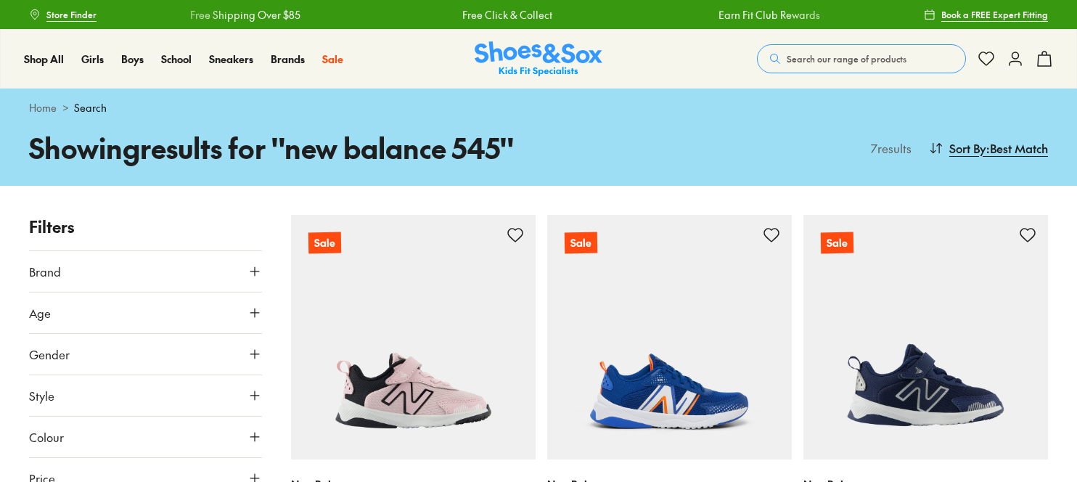  Describe the element at coordinates (62, 15) in the screenshot. I see `a: Store Finder` at that location.